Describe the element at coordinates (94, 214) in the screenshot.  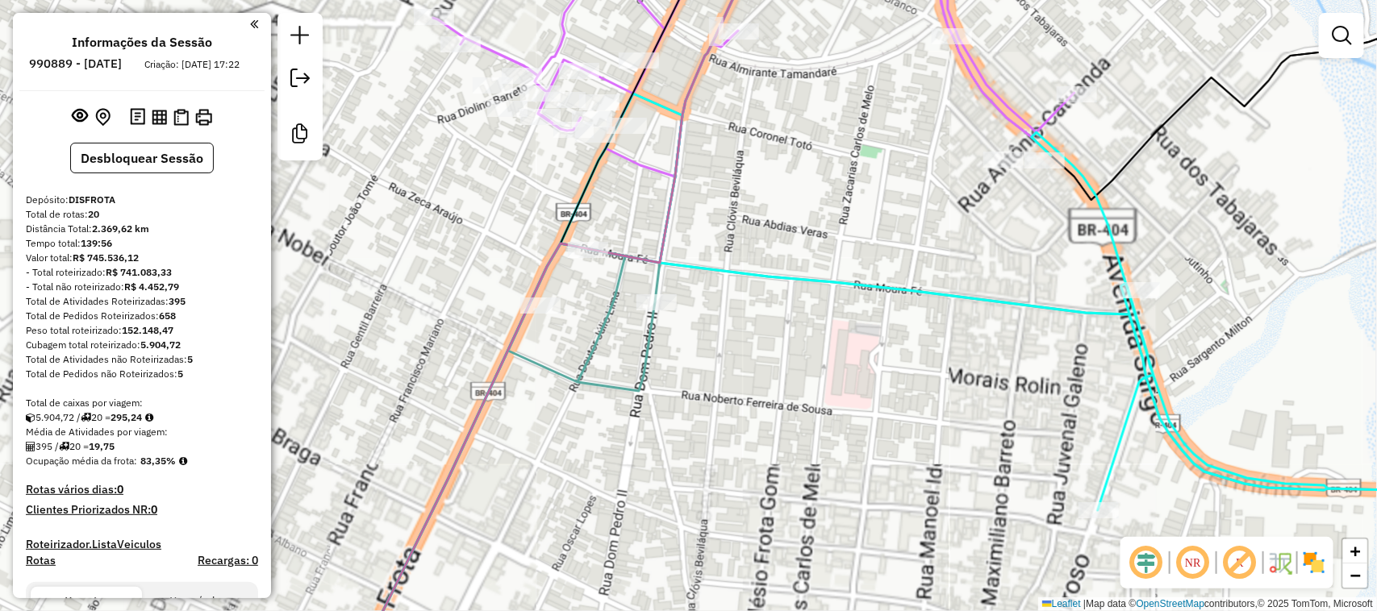
I see `strong: 20` at that location.